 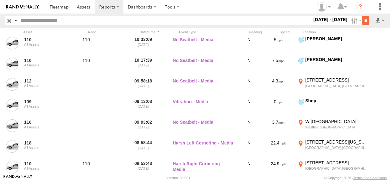 What do you see at coordinates (279, 169) in the screenshot?
I see `div: 24.9` at bounding box center [279, 169].